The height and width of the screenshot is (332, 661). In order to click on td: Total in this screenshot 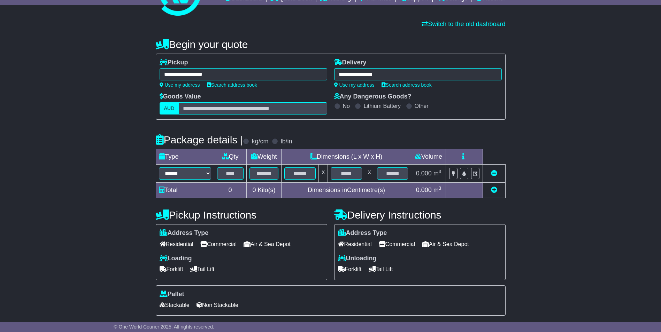, I will do `click(185, 191)`.